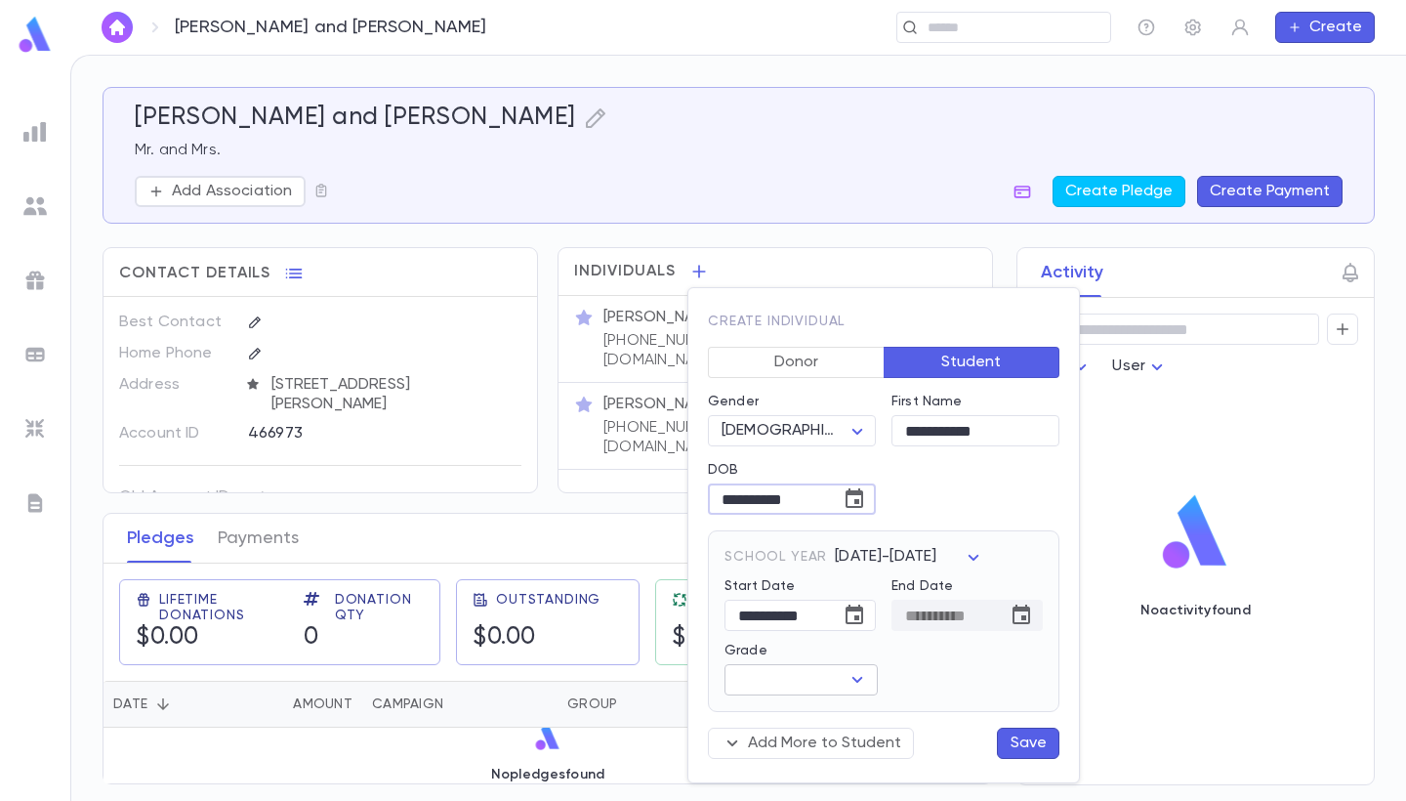  Describe the element at coordinates (854, 615) in the screenshot. I see `button: Choose date, selected date is Sep 30, 2025` at that location.